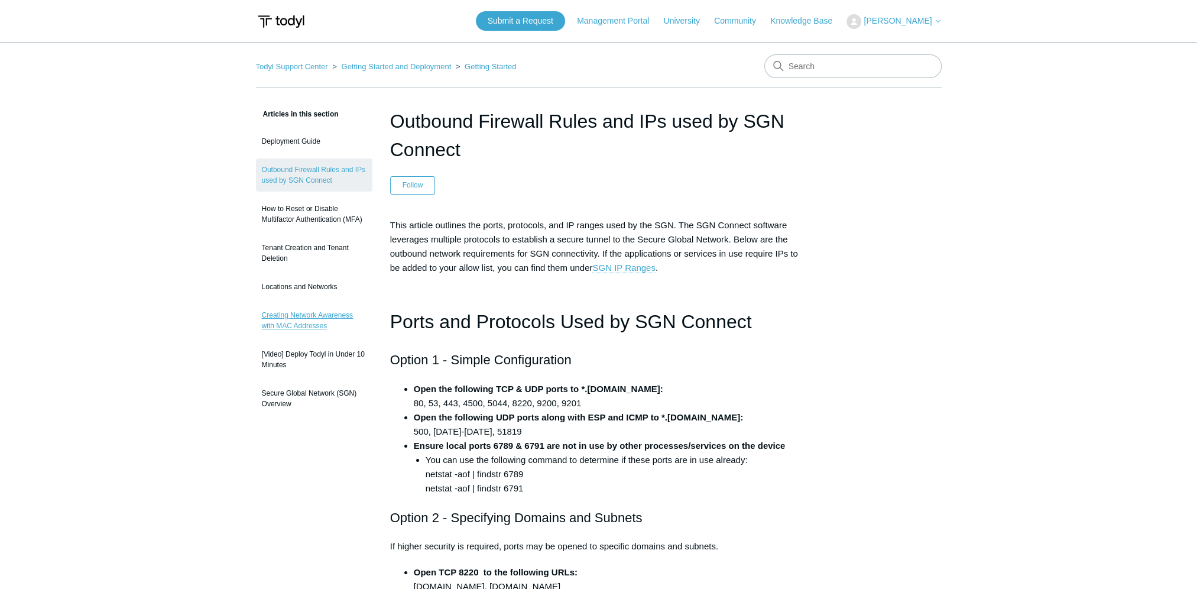  I want to click on a: Outbound Firewall Rules and IPs used by SGN Connect, so click(314, 175).